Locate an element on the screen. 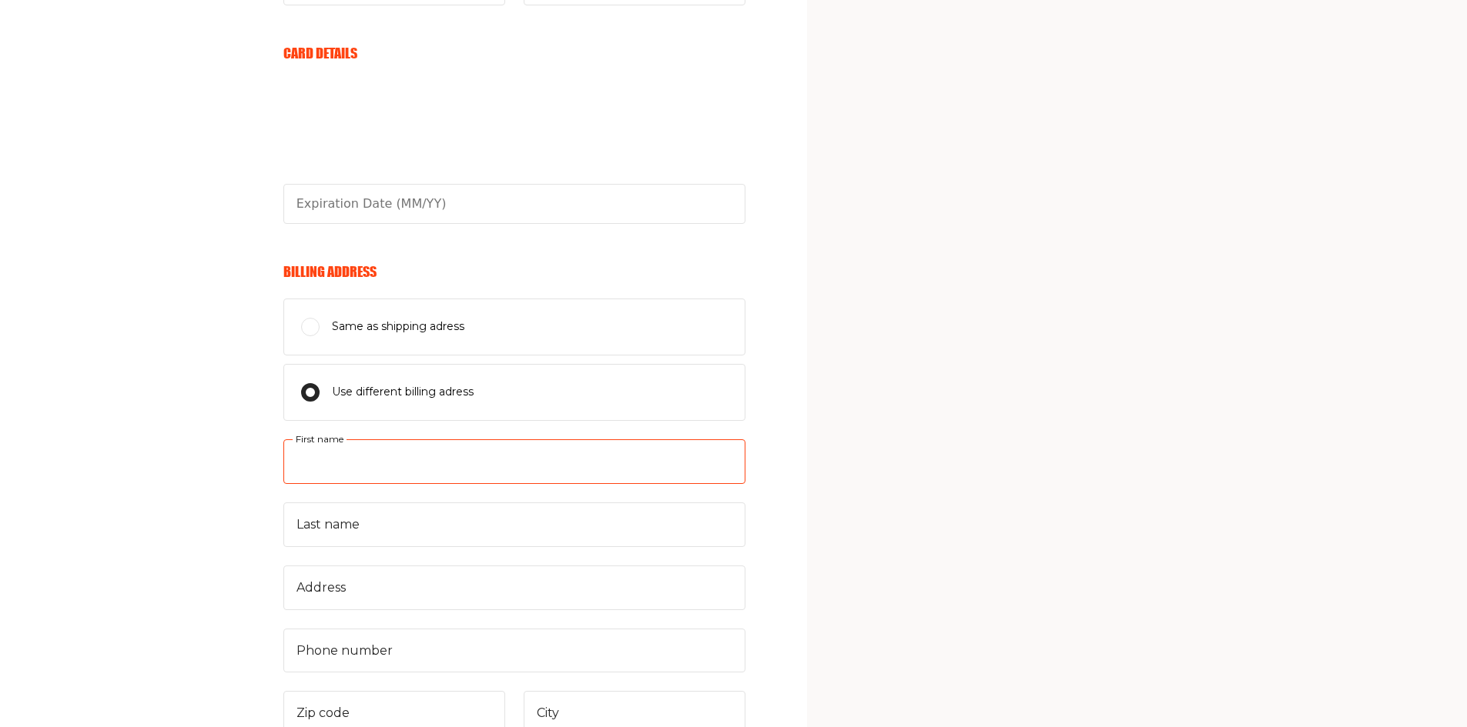 The height and width of the screenshot is (727, 1467). input: Use different billing adress is located at coordinates (310, 393).